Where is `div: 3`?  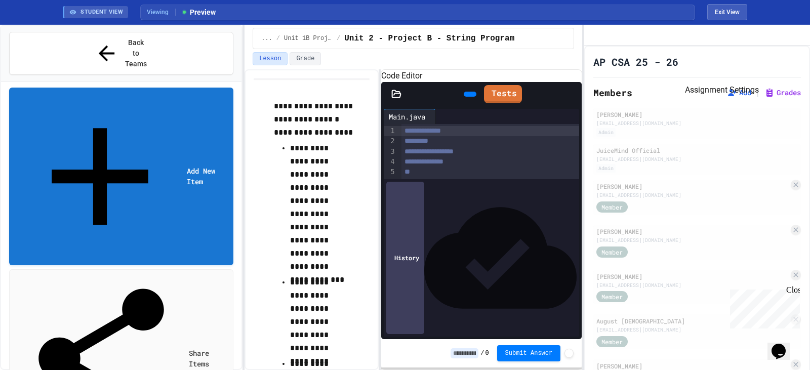 div: 3 is located at coordinates (390, 152).